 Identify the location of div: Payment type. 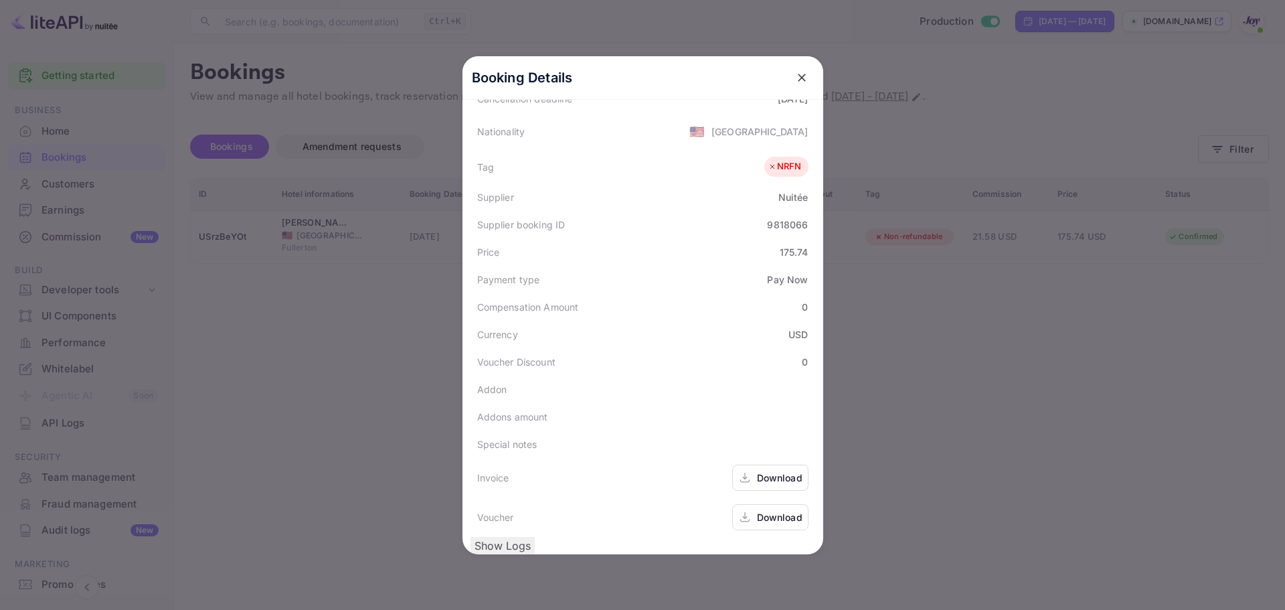
(509, 279).